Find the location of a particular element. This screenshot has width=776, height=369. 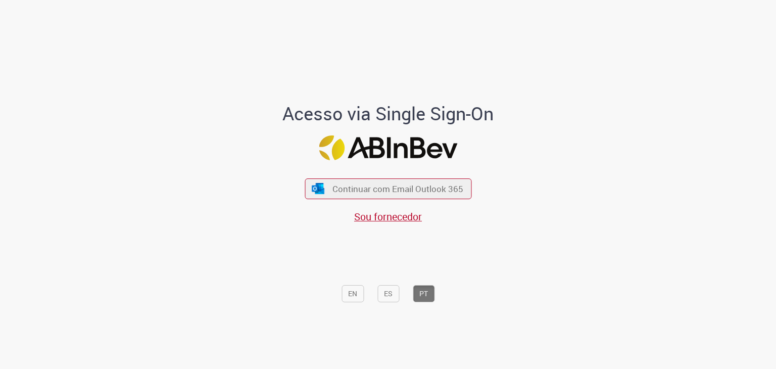

h1: Acesso via Single Sign-On is located at coordinates (388, 114).